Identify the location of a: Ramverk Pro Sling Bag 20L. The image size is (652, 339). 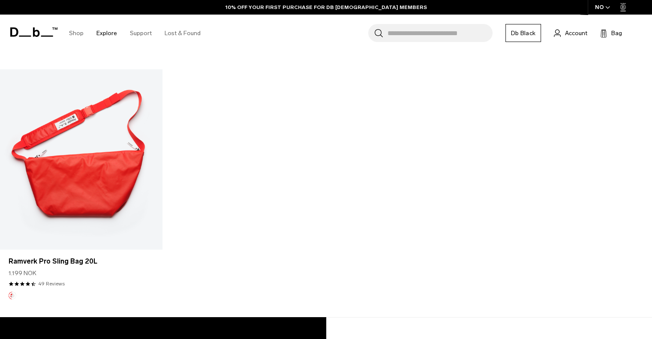
(81, 261).